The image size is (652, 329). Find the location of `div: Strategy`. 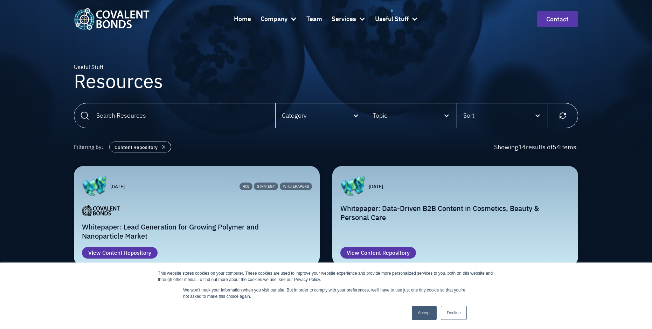

div: Strategy is located at coordinates (266, 186).